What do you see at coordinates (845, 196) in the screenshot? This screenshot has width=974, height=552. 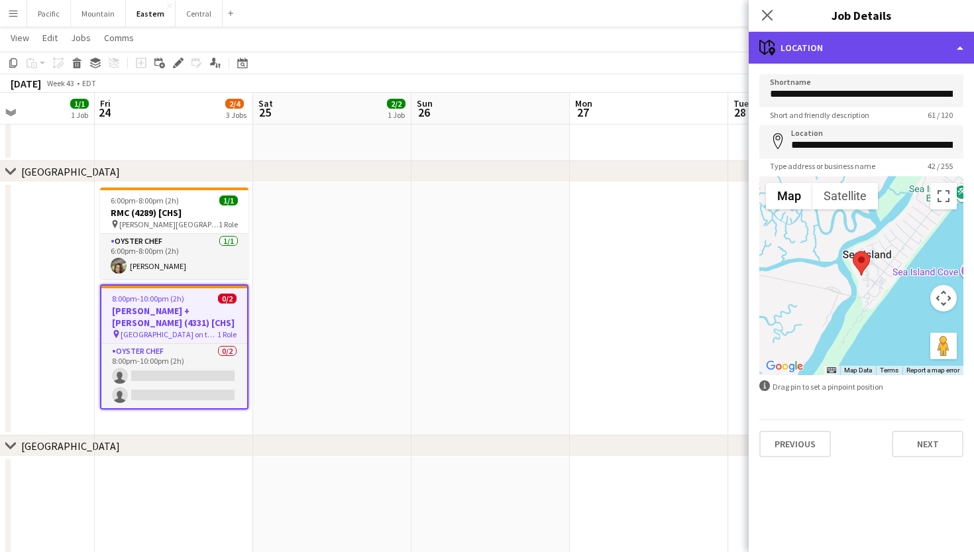 I see `button: Show satellite imagery` at bounding box center [845, 196].